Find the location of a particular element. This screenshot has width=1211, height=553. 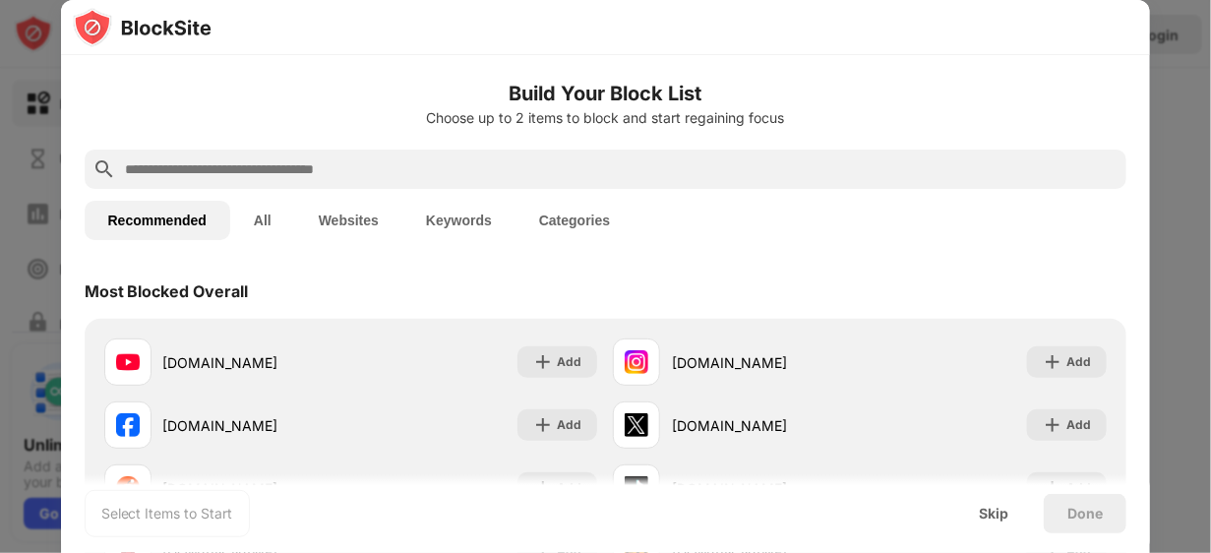

h6: Build Your Block List is located at coordinates (606, 93).